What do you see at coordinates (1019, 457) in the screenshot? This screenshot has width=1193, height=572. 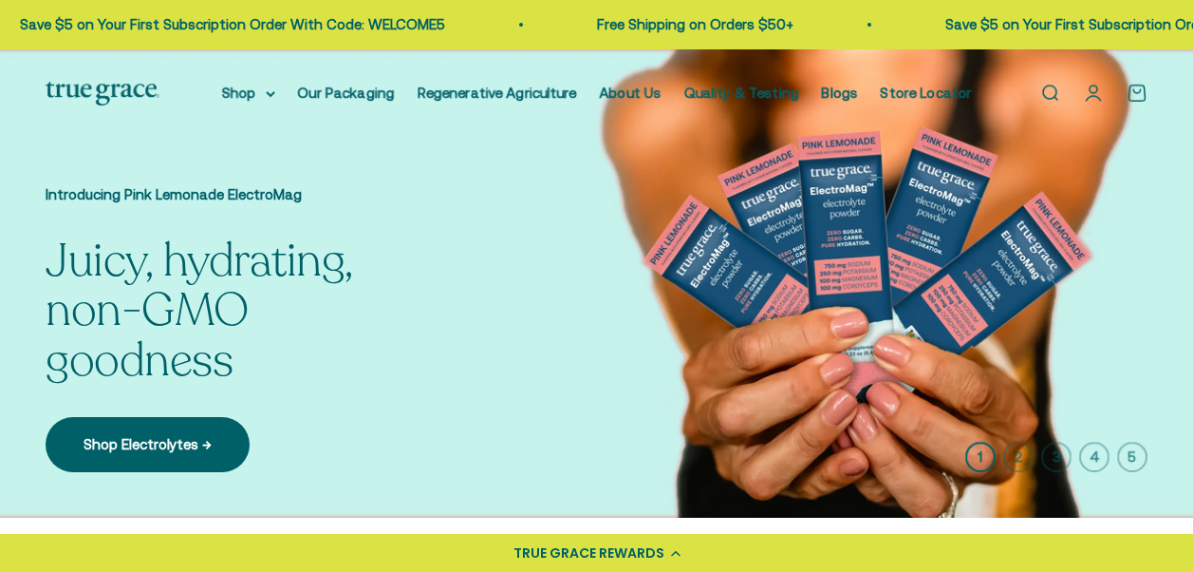 I see `button: 2` at bounding box center [1019, 457].